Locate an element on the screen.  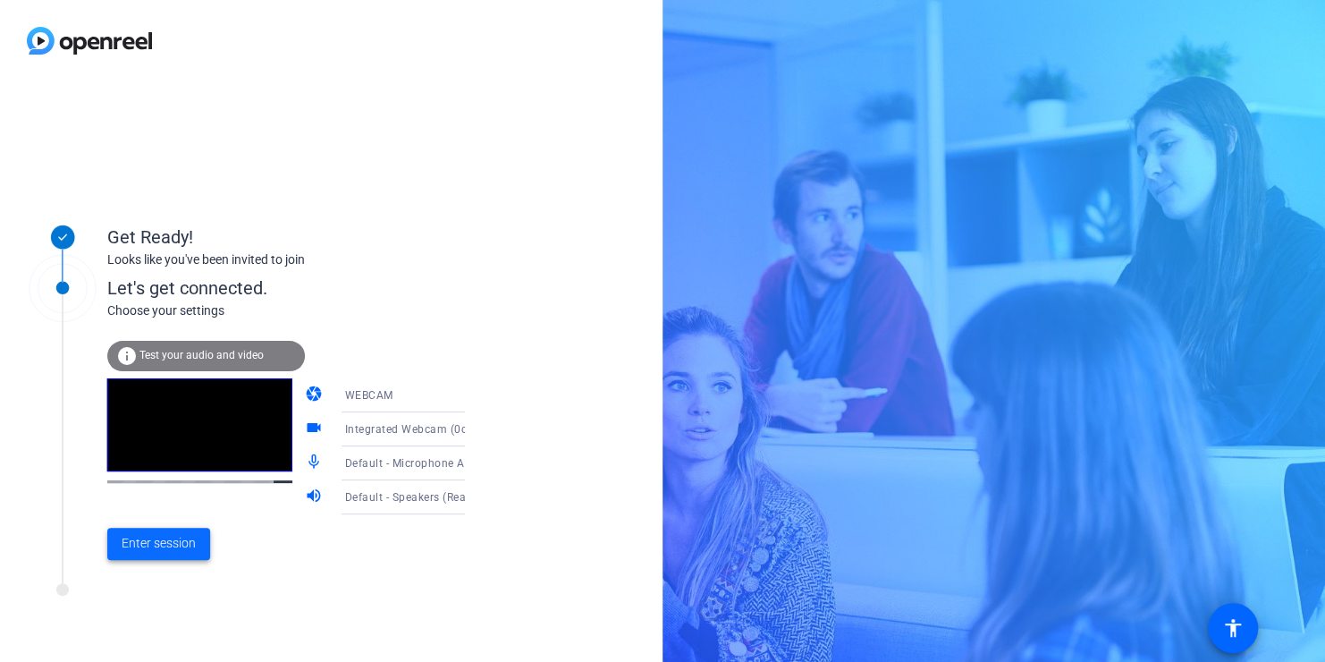
div: Let's get connected. is located at coordinates (304, 288).